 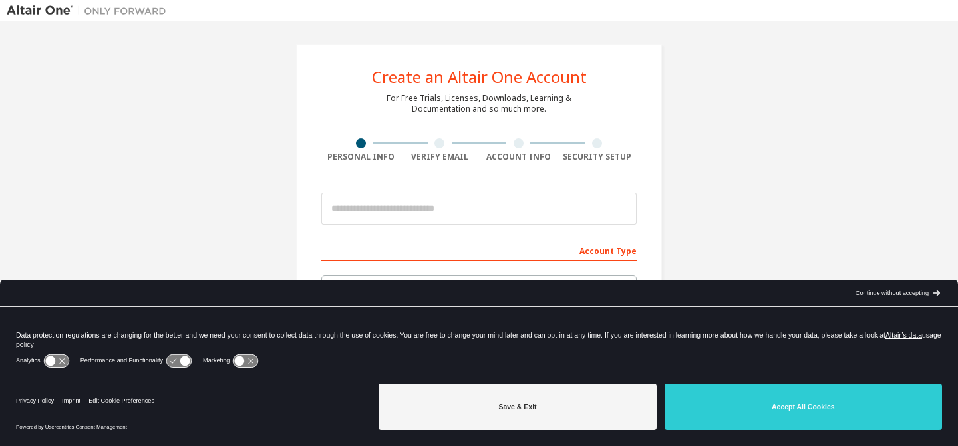 I want to click on div: Verify Email, so click(x=440, y=157).